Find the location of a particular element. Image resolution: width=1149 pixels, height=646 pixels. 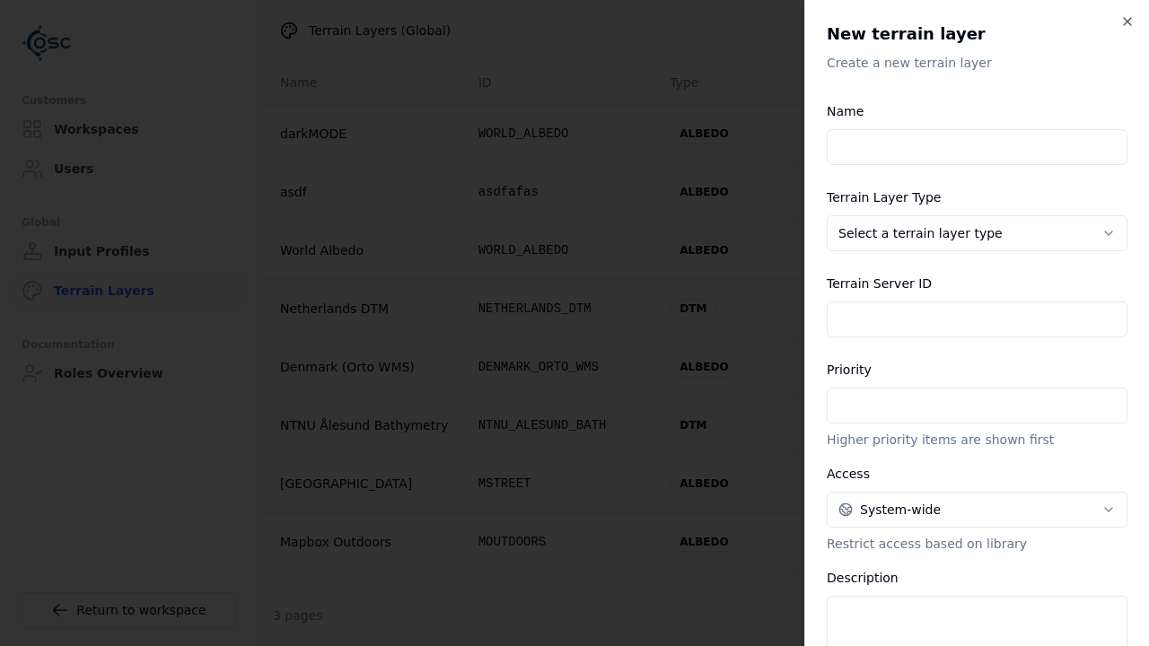

label: Name is located at coordinates (844, 111).